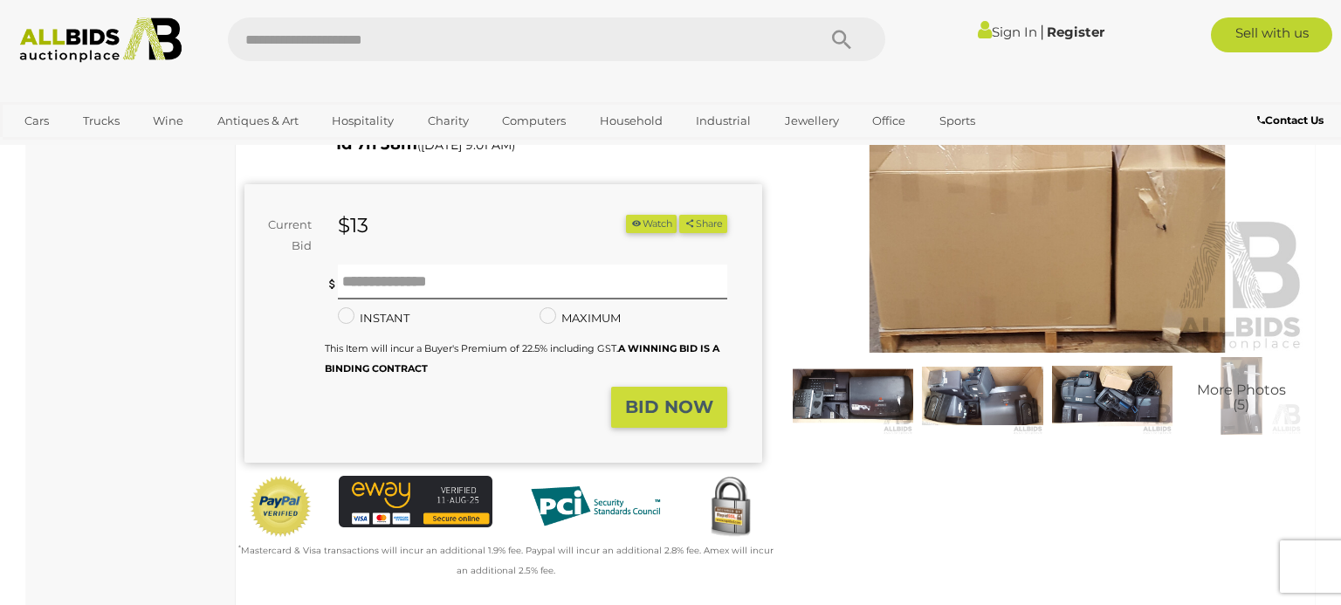  What do you see at coordinates (1241, 397) in the screenshot?
I see `span: More Photos (5)` at bounding box center [1241, 397].